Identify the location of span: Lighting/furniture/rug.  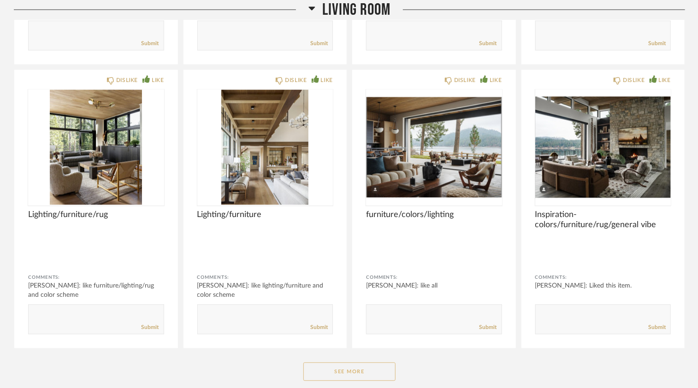
(96, 215).